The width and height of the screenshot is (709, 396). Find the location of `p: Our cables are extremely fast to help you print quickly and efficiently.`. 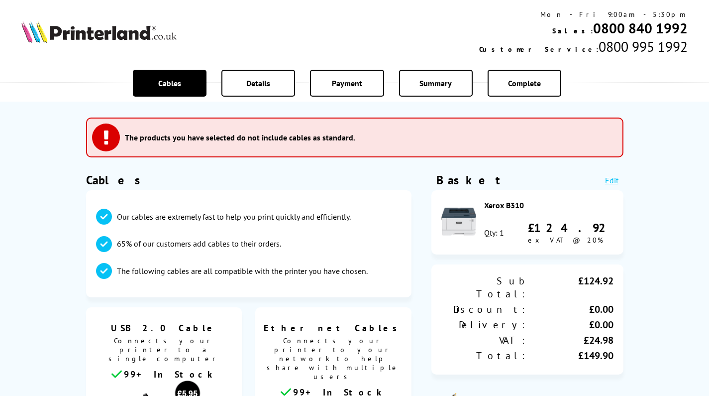

p: Our cables are extremely fast to help you print quickly and efficiently. is located at coordinates (234, 217).